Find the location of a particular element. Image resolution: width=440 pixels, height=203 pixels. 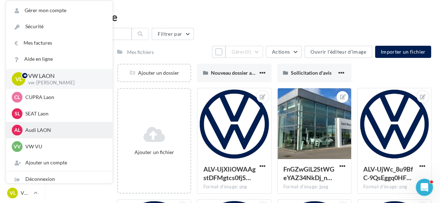

button: Filtrer par is located at coordinates (173, 34).